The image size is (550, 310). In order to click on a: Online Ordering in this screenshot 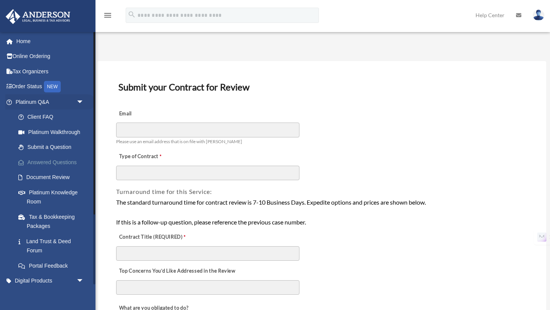, I will do `click(50, 57)`.